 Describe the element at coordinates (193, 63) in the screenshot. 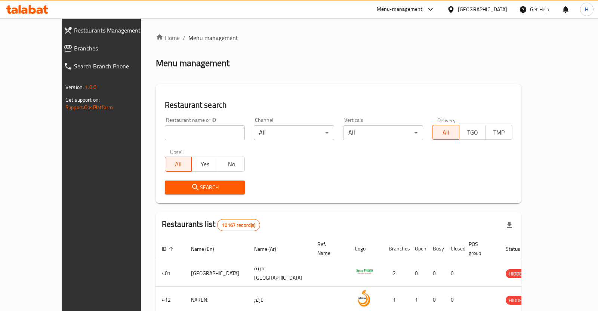

I see `h2: Menu management` at that location.